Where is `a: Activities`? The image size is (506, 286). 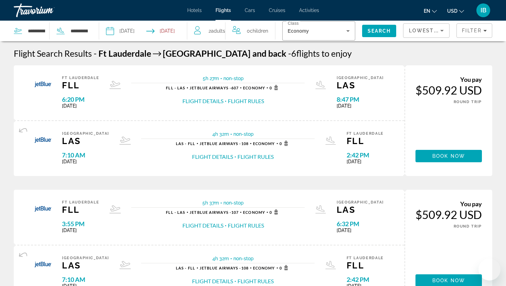 a: Activities is located at coordinates (309, 10).